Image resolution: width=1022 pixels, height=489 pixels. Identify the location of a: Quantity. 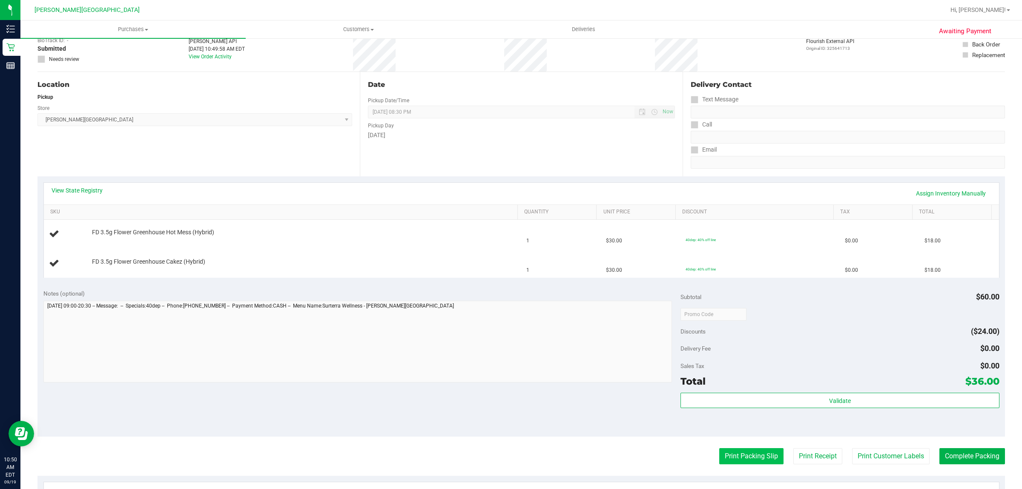
(559, 212).